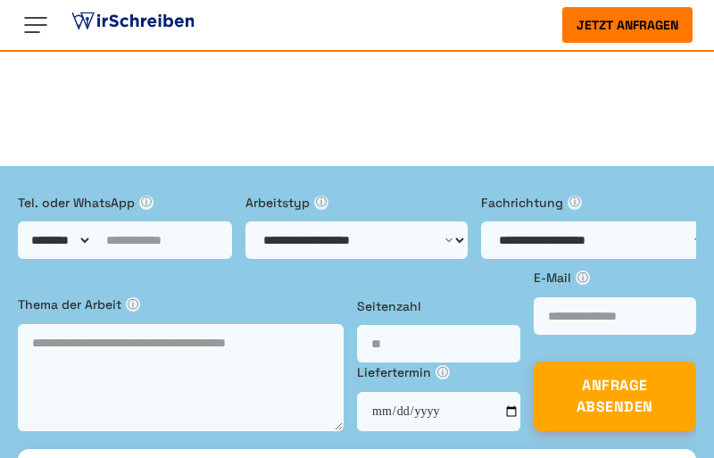 The height and width of the screenshot is (458, 714). Describe the element at coordinates (438, 306) in the screenshot. I see `label: Seitenzahl` at that location.